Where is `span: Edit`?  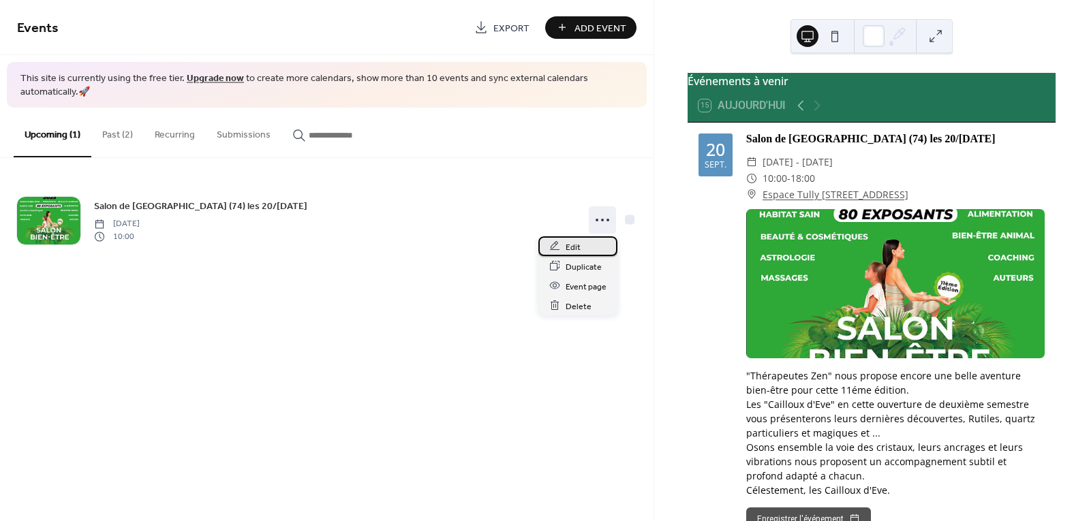 span: Edit is located at coordinates (573, 247).